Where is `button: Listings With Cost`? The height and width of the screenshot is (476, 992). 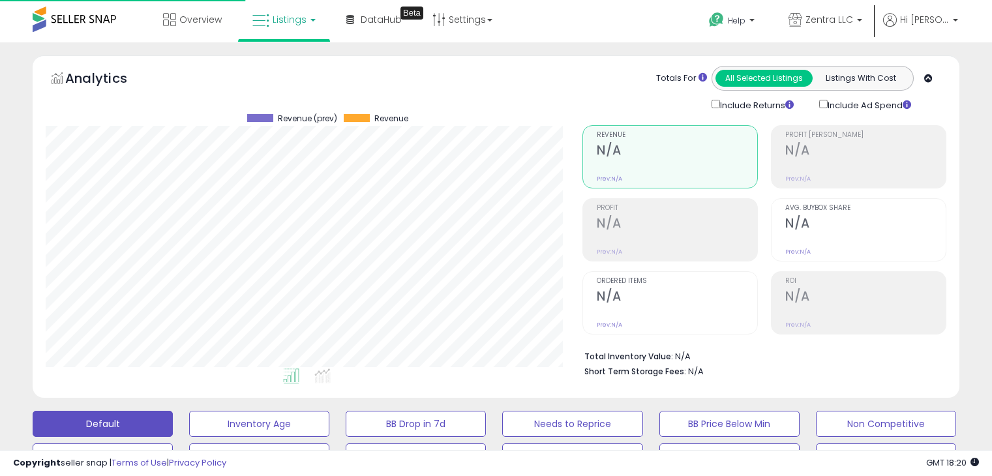 button: Listings With Cost is located at coordinates (860, 78).